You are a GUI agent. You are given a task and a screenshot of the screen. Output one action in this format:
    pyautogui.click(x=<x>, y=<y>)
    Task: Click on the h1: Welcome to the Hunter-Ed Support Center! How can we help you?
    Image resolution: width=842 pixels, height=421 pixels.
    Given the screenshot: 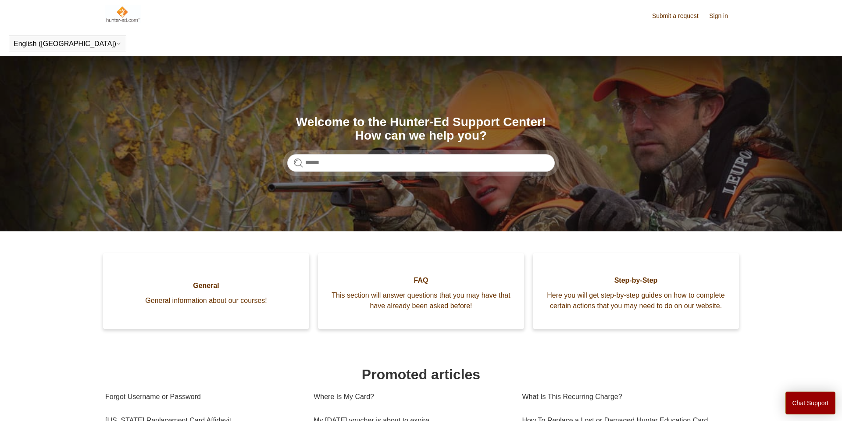 What is the action you would take?
    pyautogui.click(x=421, y=129)
    